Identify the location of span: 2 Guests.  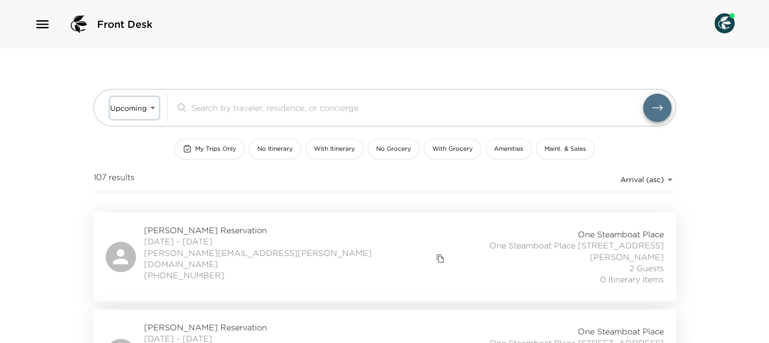
(646, 268).